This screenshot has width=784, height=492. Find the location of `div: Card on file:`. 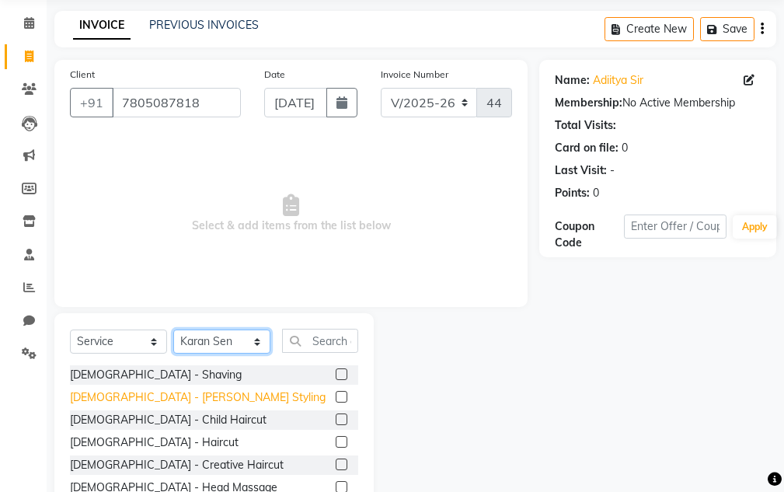

div: Card on file: is located at coordinates (587, 148).